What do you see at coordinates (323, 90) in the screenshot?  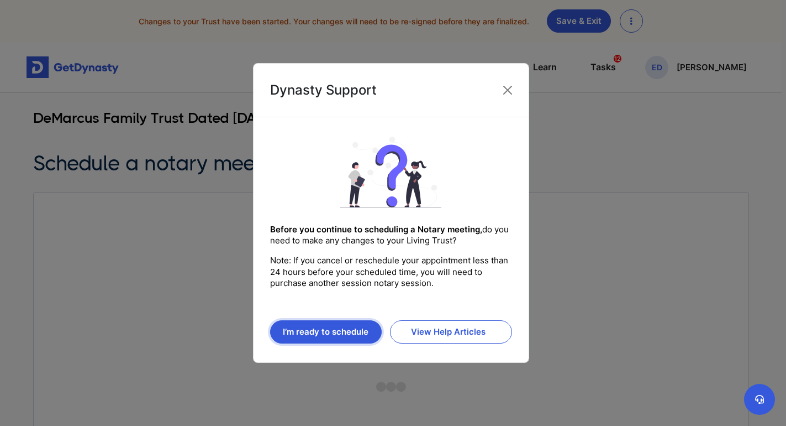 I see `div: Dynasty Support` at bounding box center [323, 90].